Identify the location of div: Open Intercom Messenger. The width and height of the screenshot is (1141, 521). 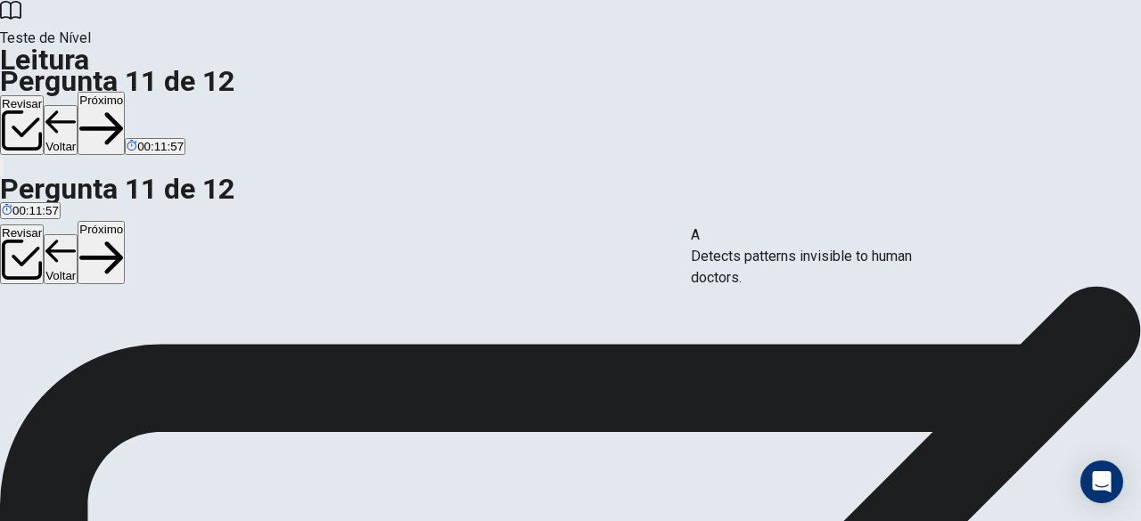
(1101, 482).